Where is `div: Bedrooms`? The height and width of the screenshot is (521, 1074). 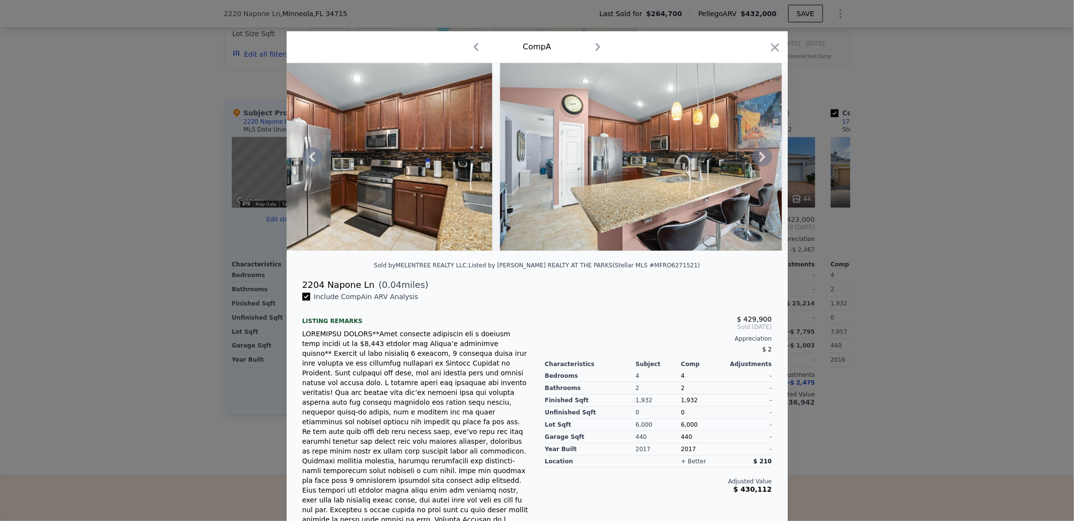
div: Bedrooms is located at coordinates (590, 376).